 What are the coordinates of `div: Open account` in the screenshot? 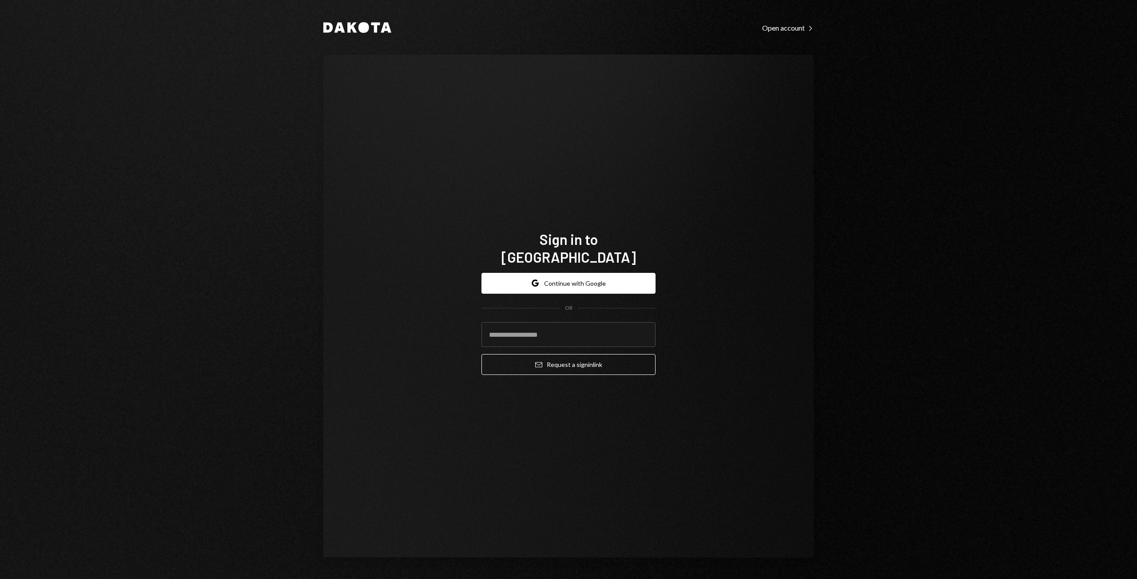 It's located at (788, 28).